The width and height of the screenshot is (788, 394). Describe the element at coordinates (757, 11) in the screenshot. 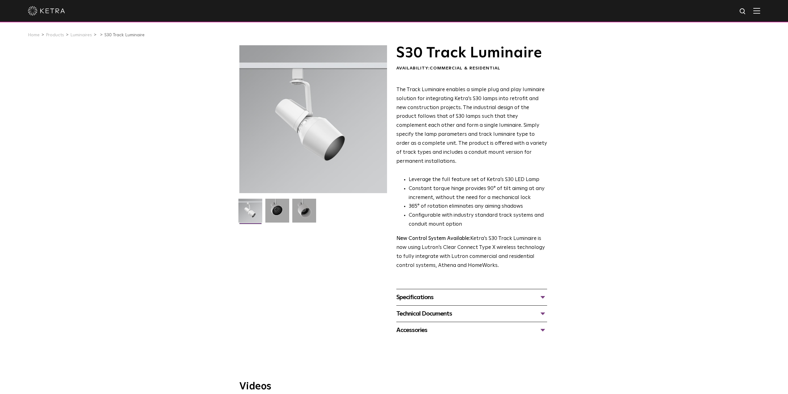

I see `img: Hamburger%20Nav.svg` at that location.